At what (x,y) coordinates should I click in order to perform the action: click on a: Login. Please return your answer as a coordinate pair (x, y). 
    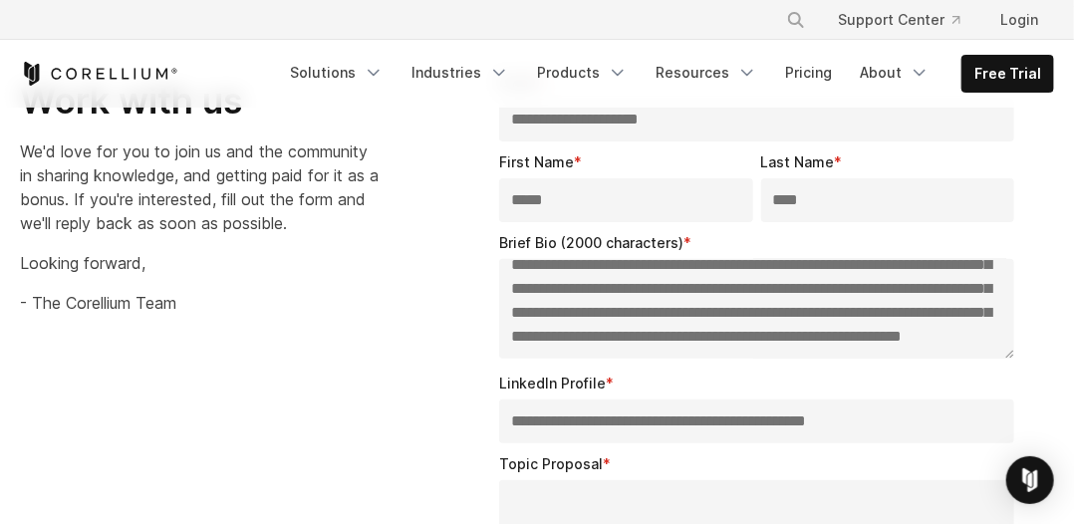
    Looking at the image, I should click on (1019, 20).